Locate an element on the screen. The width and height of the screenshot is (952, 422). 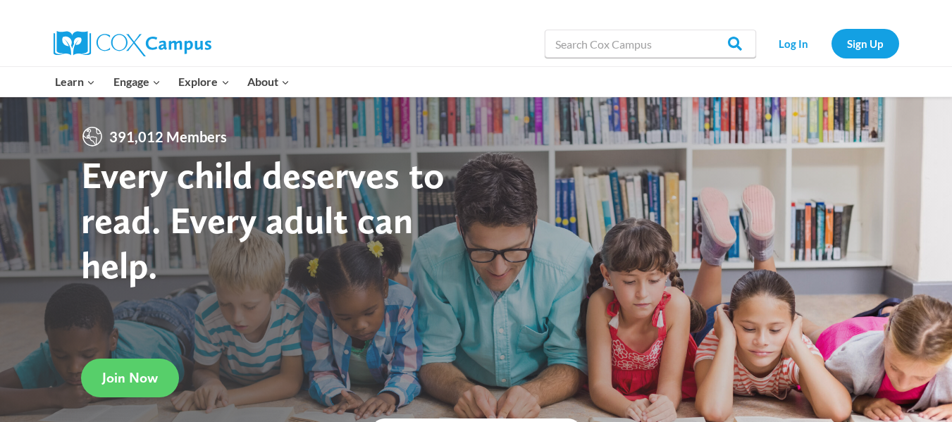
img: Cox Campus is located at coordinates (132, 44).